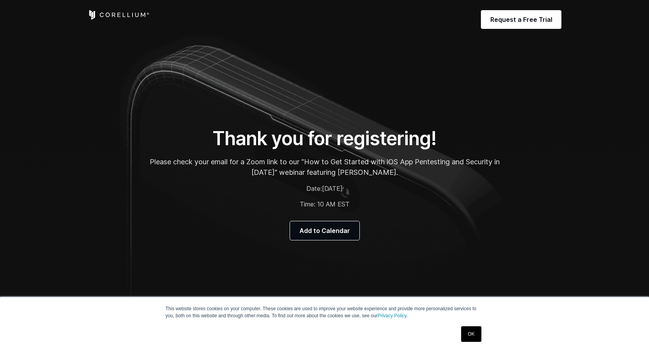 Image resolution: width=649 pixels, height=352 pixels. Describe the element at coordinates (521, 19) in the screenshot. I see `span: Request a Free Trial` at that location.